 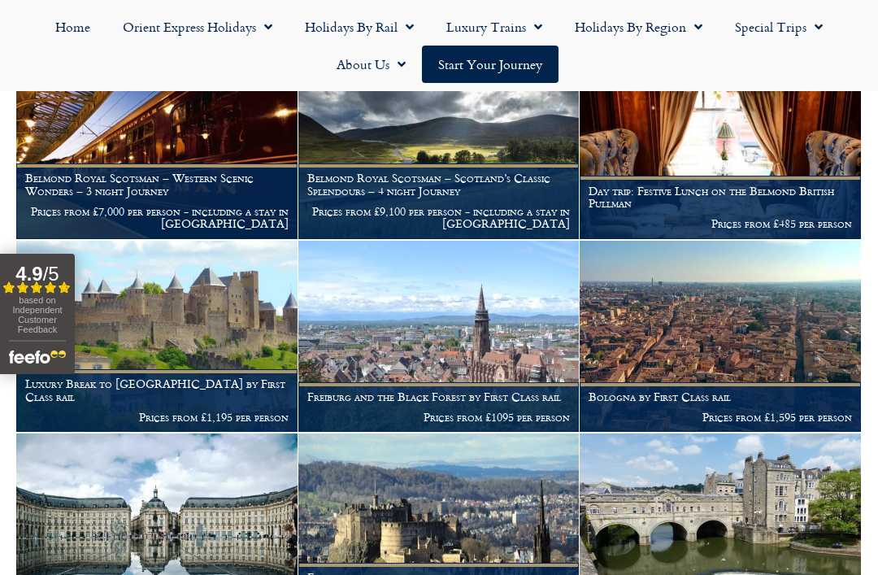 I want to click on h1: Bologna by First Class rail, so click(x=720, y=397).